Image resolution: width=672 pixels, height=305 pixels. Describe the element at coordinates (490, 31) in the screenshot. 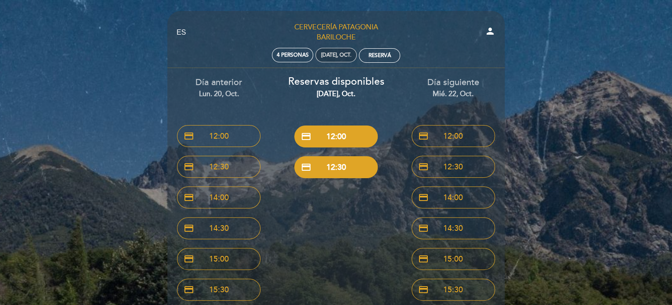

I see `i: person` at that location.